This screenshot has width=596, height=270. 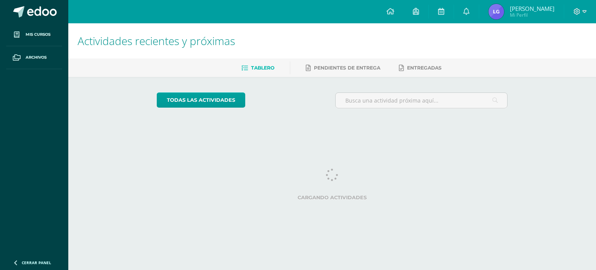 What do you see at coordinates (420, 68) in the screenshot?
I see `a: Entregadas` at bounding box center [420, 68].